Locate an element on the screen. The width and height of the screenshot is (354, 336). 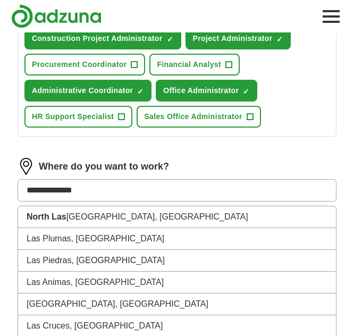
span: Project Administrator is located at coordinates (233, 38).